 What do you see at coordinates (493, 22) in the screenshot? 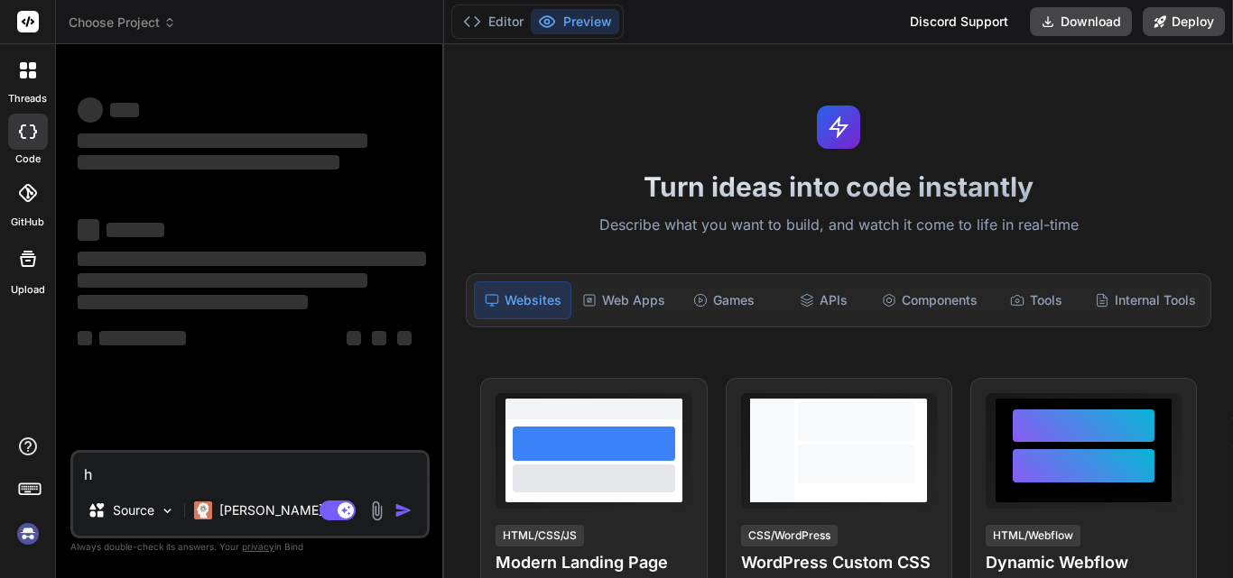
I see `button: Editor` at bounding box center [493, 22].